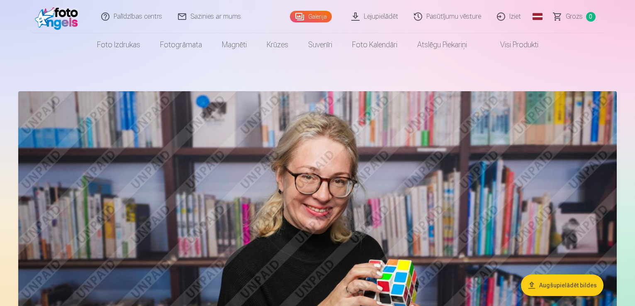  What do you see at coordinates (278, 45) in the screenshot?
I see `a: Krūzes` at bounding box center [278, 45].